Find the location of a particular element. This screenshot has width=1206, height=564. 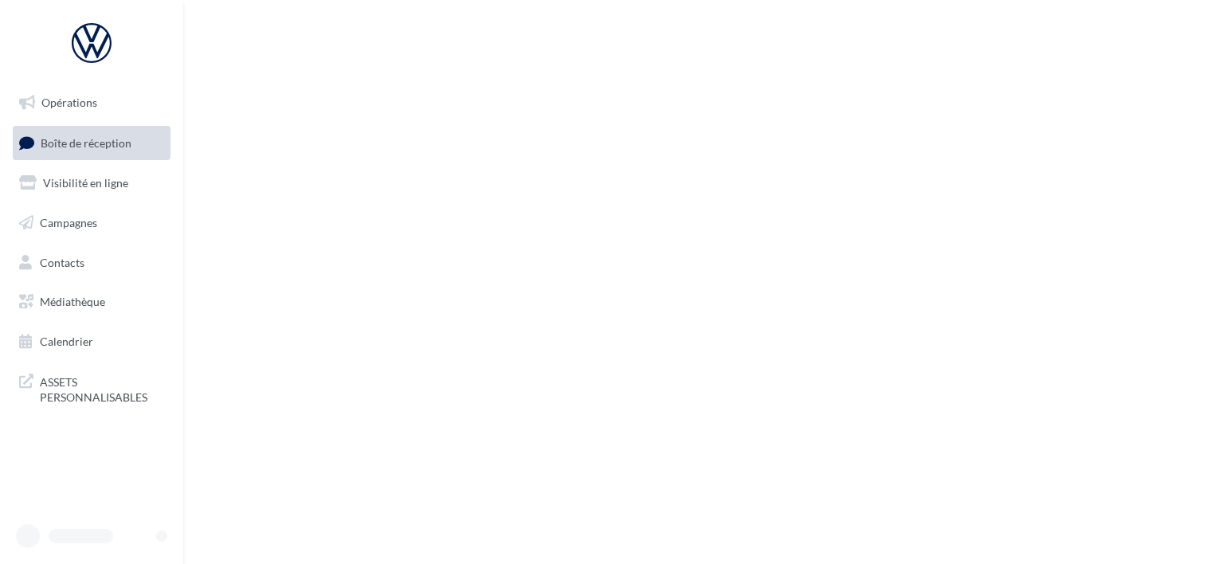

span: Médiathèque is located at coordinates (72, 301).